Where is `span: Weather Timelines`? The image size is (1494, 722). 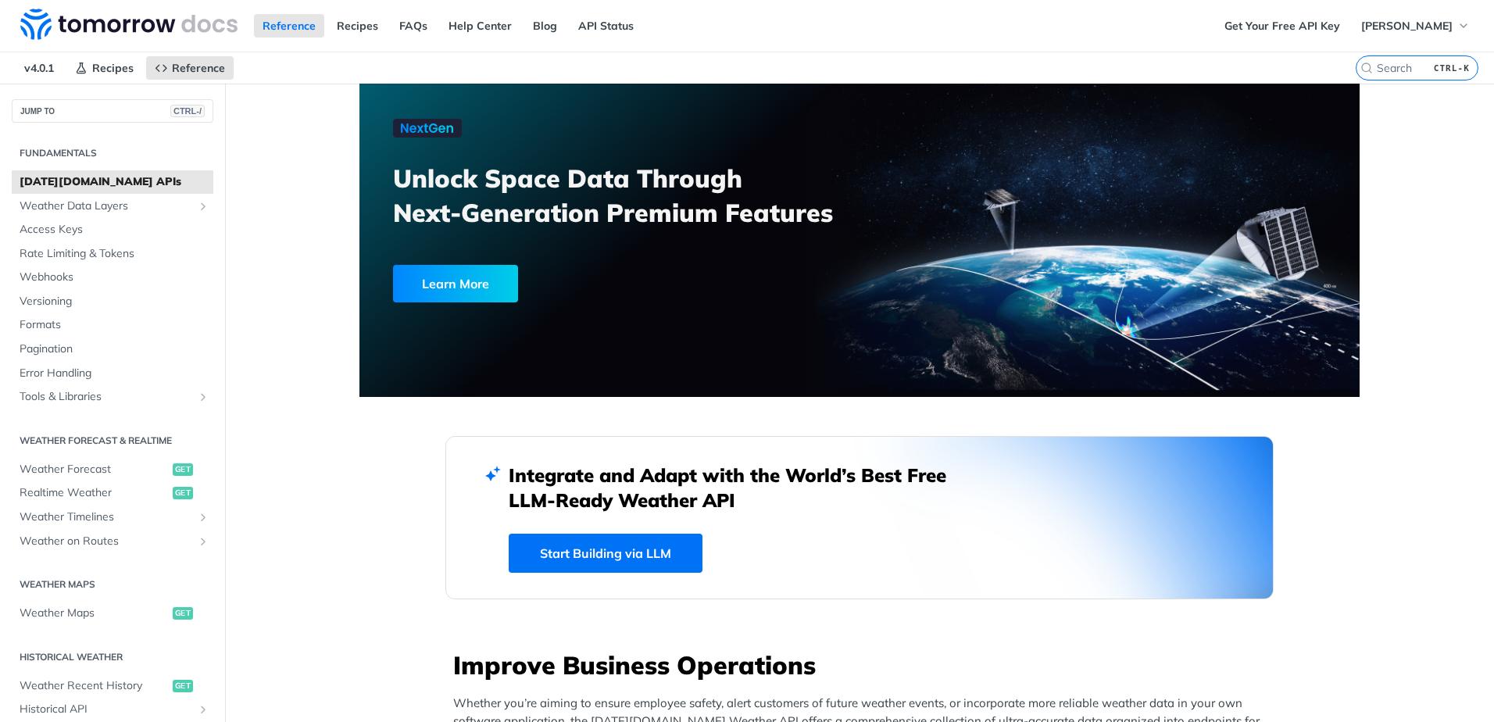
span: Weather Timelines is located at coordinates (106, 517).